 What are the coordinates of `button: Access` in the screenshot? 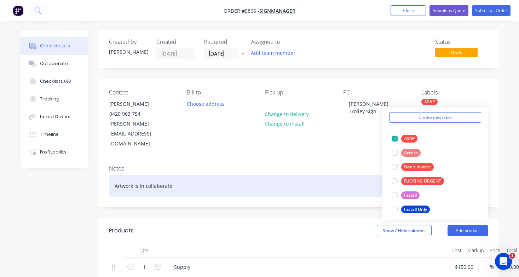 It's located at (406, 153).